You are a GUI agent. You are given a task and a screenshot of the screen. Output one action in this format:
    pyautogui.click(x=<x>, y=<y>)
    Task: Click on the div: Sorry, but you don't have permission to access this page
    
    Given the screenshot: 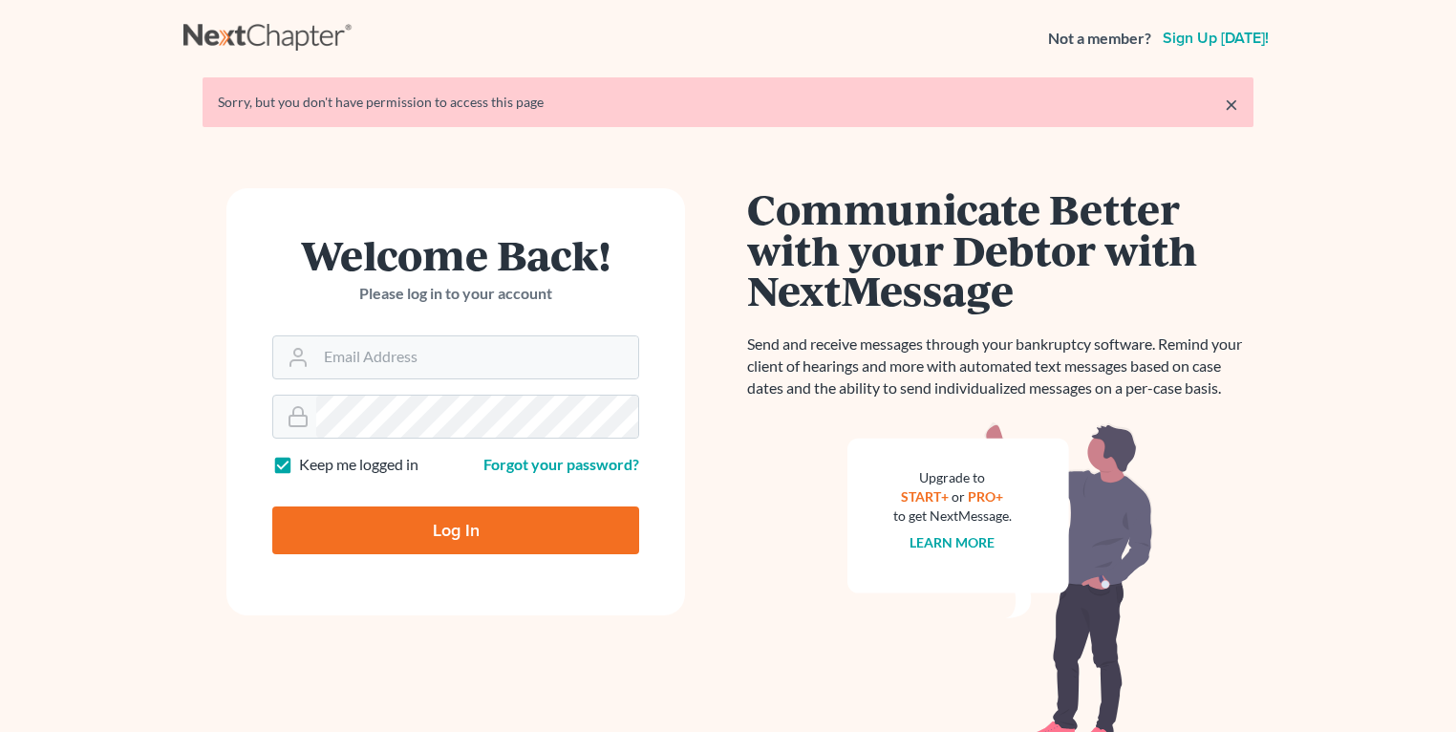 What is the action you would take?
    pyautogui.click(x=728, y=102)
    